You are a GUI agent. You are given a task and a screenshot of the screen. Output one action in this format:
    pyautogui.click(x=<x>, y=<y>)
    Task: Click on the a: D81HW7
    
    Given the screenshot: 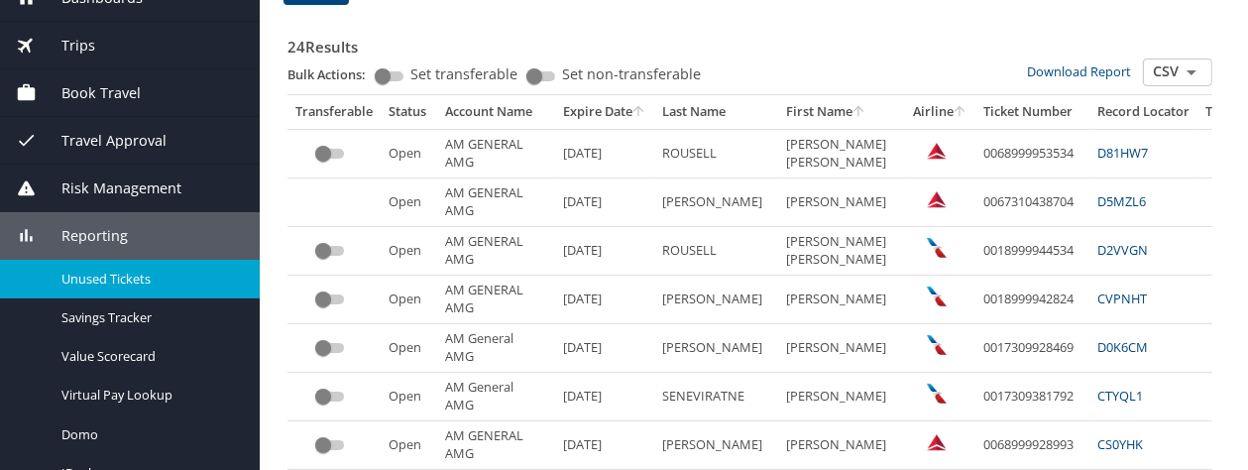 What is the action you would take?
    pyautogui.click(x=1122, y=153)
    